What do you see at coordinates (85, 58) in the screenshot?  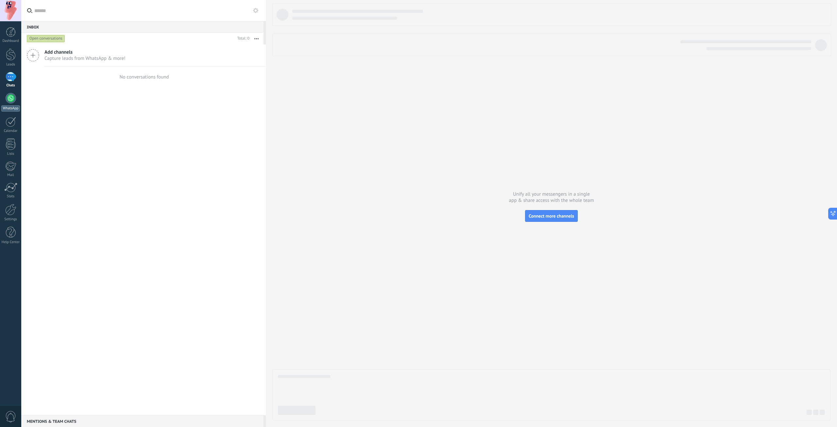 I see `span: Capture leads from WhatsApp & more!` at bounding box center [85, 58].